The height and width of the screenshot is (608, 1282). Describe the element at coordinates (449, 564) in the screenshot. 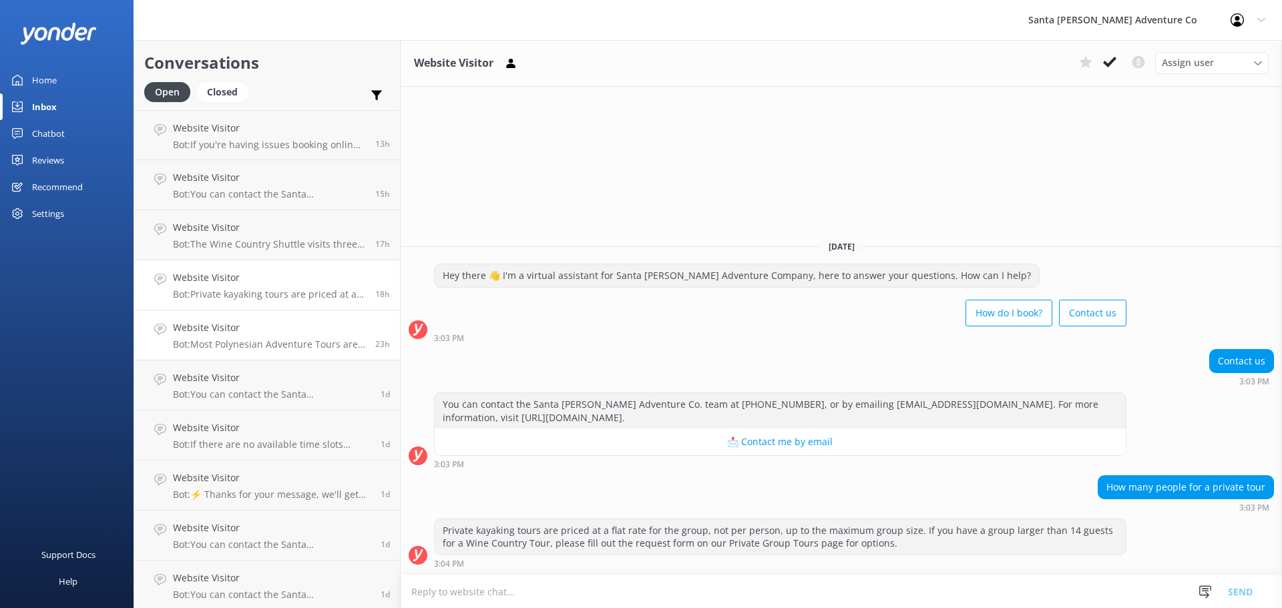

I see `strong: 3:04 PM` at that location.